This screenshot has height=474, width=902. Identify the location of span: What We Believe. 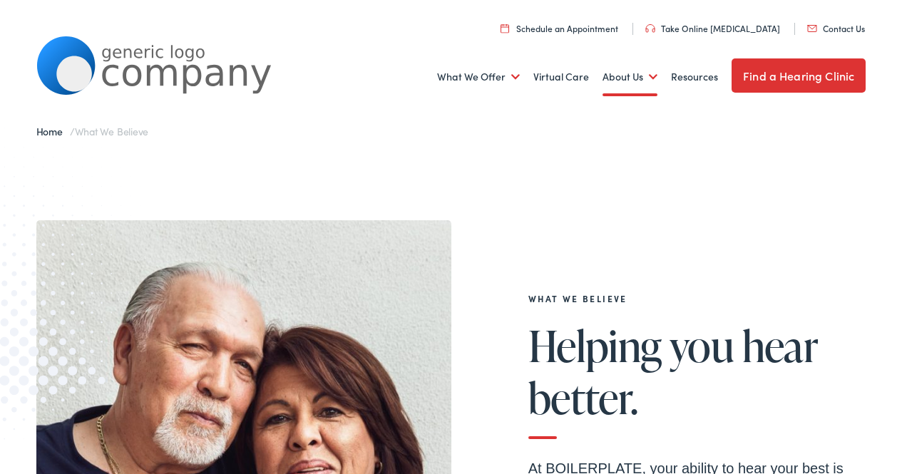
(112, 131).